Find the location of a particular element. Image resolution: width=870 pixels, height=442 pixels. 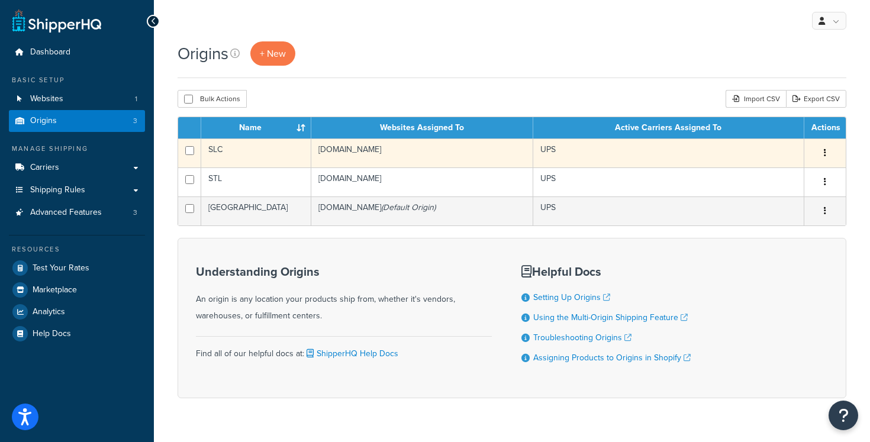

h3: Understanding Origins is located at coordinates (344, 272).